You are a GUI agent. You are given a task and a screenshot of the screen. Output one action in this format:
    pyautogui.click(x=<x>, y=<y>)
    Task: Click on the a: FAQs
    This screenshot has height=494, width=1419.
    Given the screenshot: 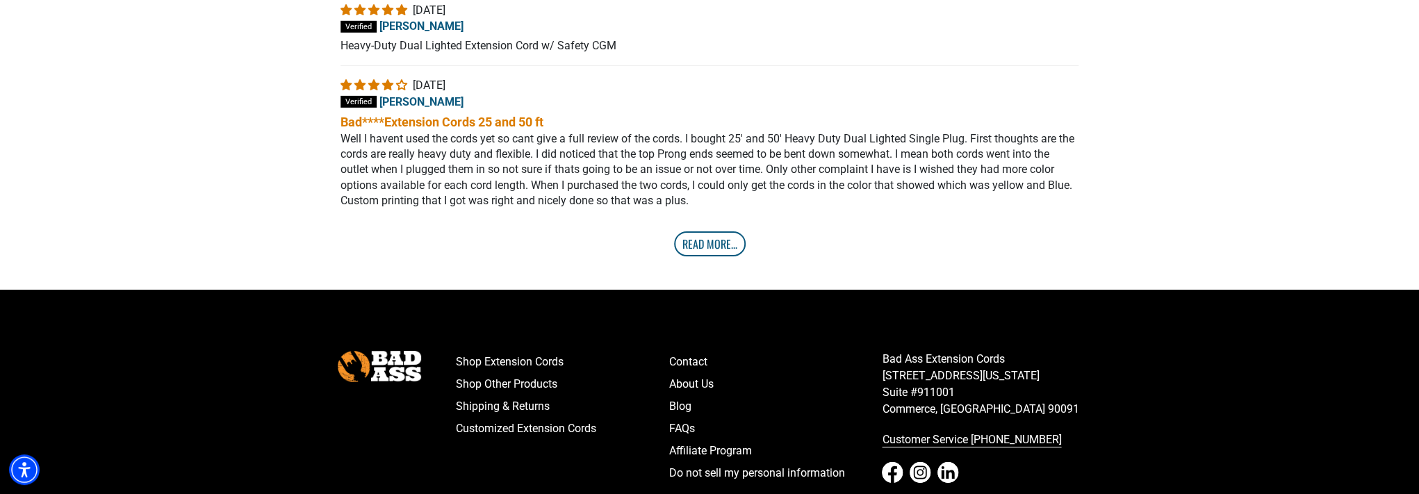 What is the action you would take?
    pyautogui.click(x=775, y=429)
    